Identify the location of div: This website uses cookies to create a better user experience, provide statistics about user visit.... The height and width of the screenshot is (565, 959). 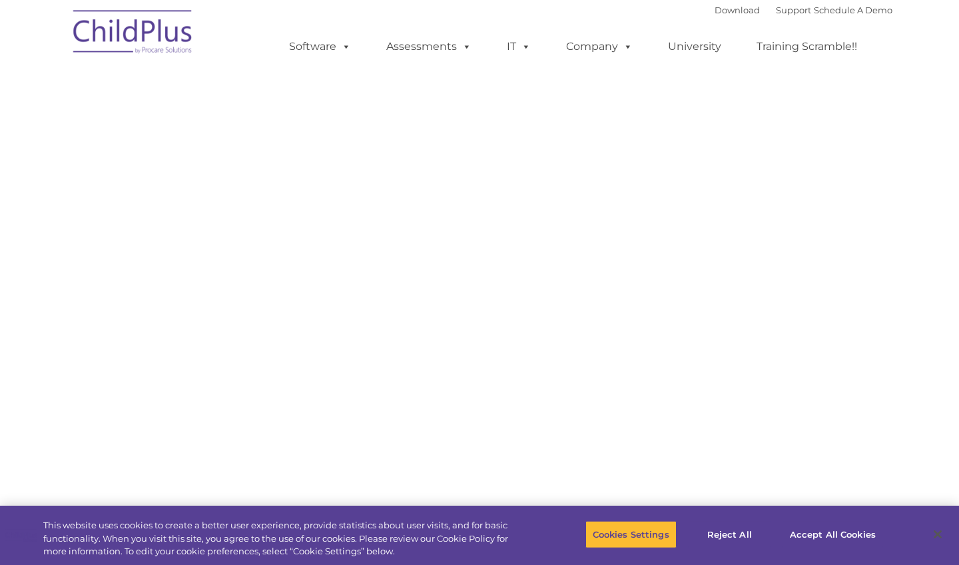
(285, 538).